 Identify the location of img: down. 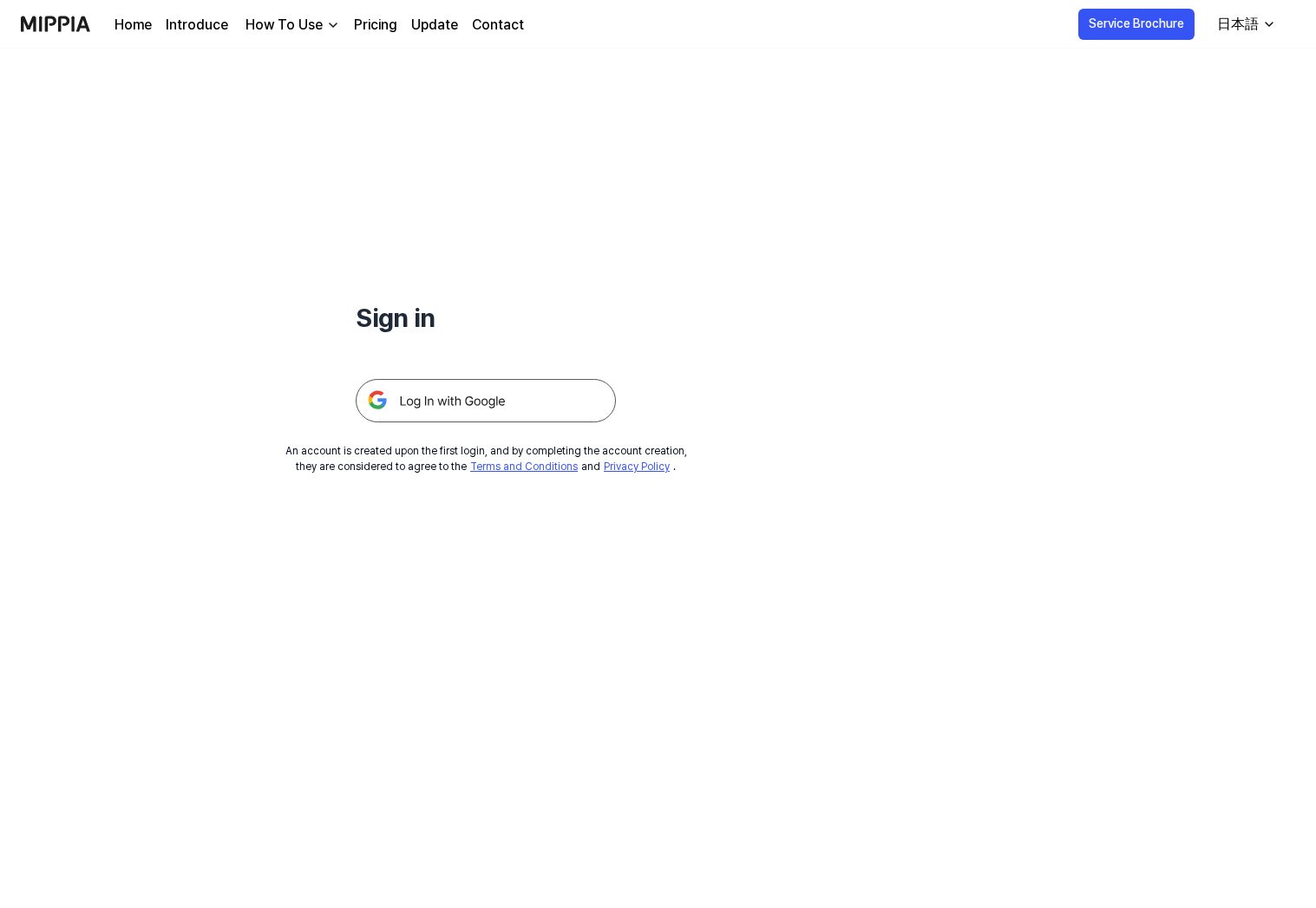
(333, 25).